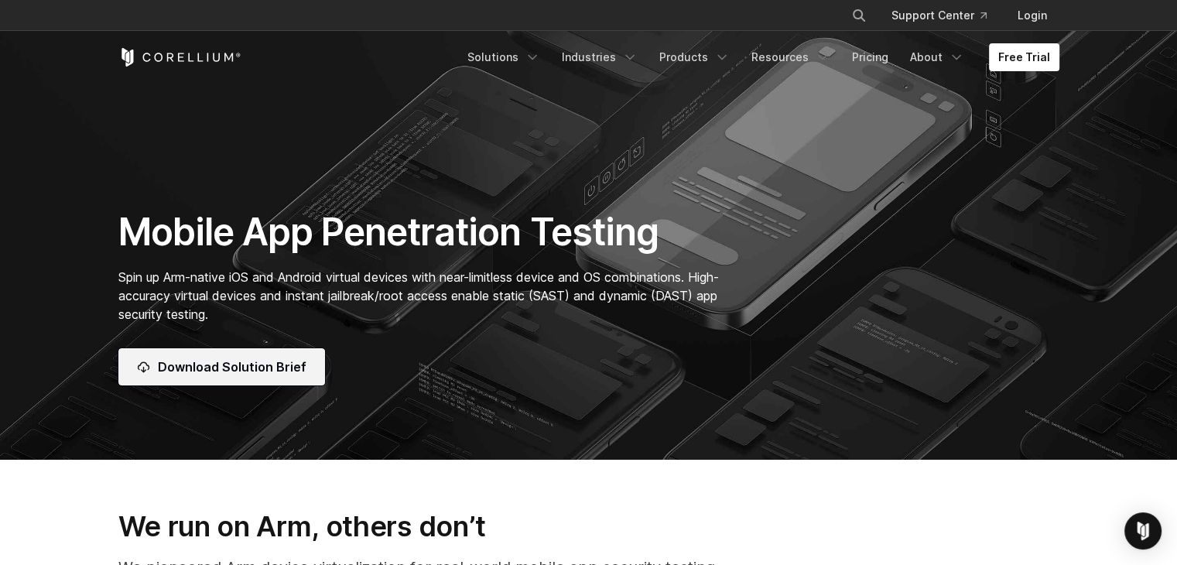  What do you see at coordinates (1033, 15) in the screenshot?
I see `a: Login` at bounding box center [1033, 15].